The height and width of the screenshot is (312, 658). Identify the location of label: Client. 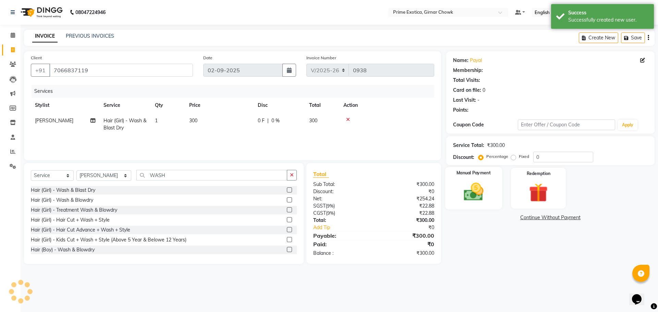
(36, 58).